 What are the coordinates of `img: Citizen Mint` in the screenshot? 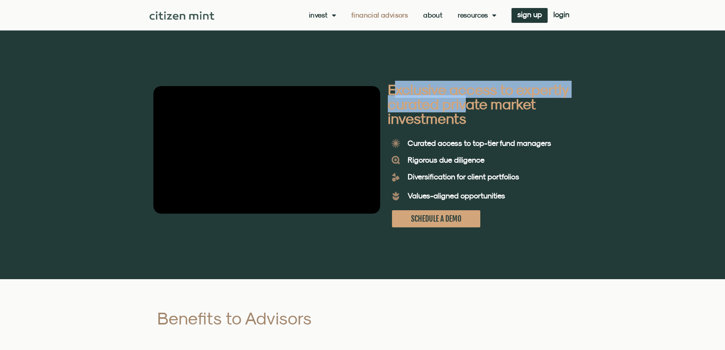 It's located at (182, 16).